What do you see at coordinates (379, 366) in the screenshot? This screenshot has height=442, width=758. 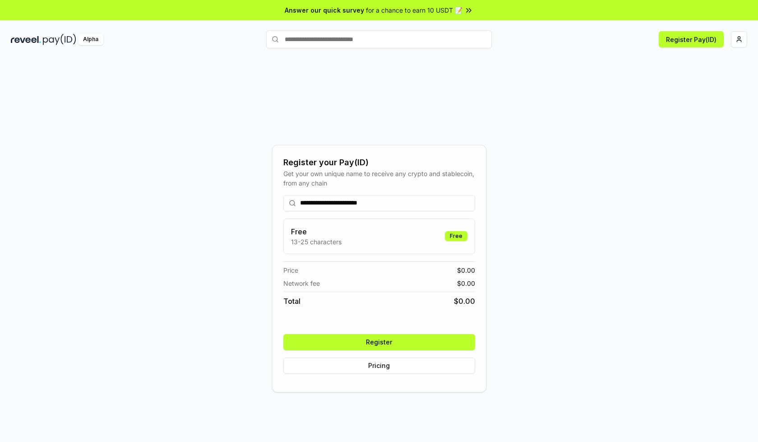 I see `button: Pricing` at bounding box center [379, 366].